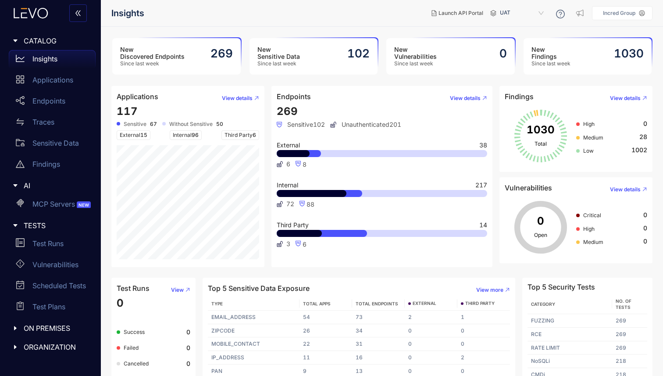 This screenshot has height=376, width=663. I want to click on span: TYPE, so click(217, 304).